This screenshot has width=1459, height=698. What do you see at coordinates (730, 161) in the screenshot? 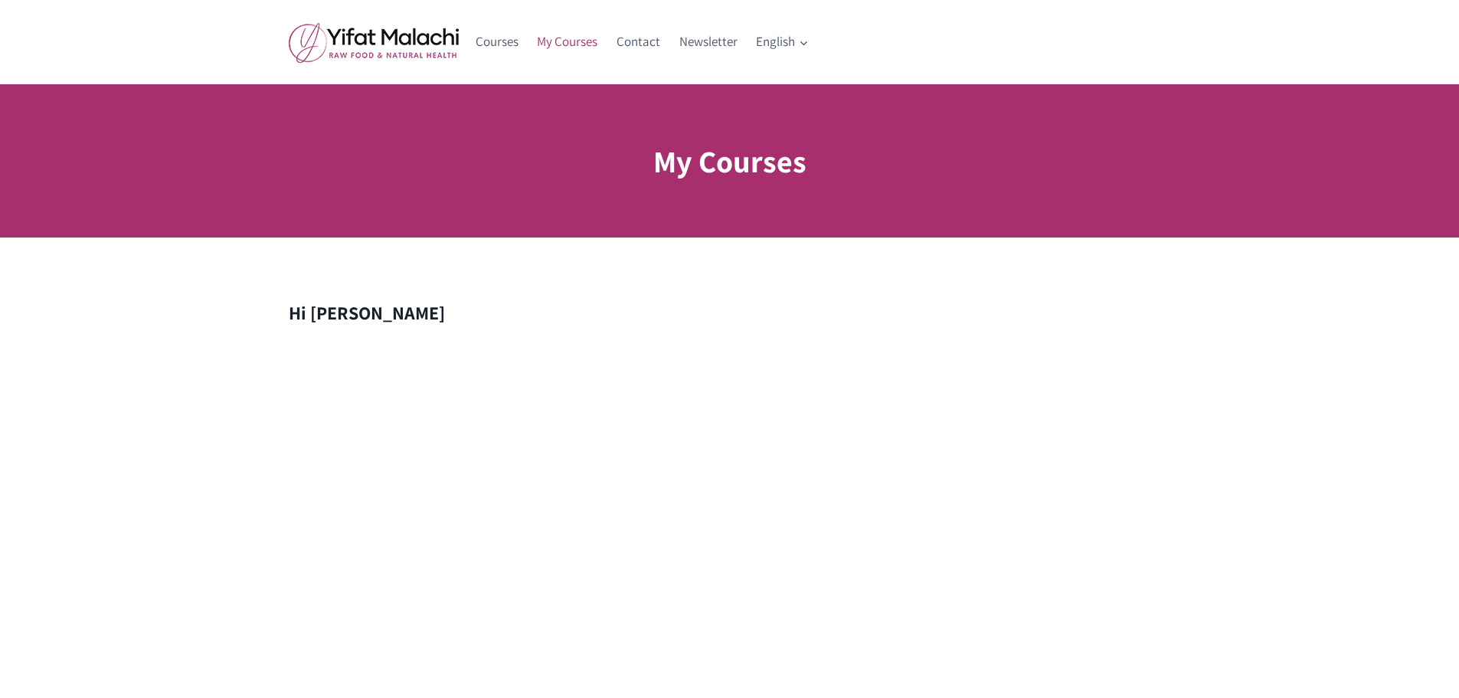
I see `h1: My Courses` at bounding box center [730, 161].